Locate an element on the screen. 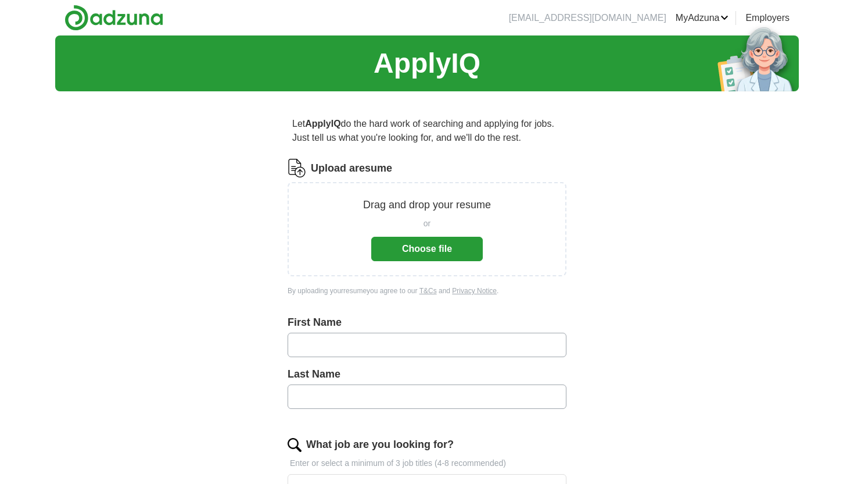 The height and width of the screenshot is (484, 854). a: Privacy Notice is located at coordinates (474, 291).